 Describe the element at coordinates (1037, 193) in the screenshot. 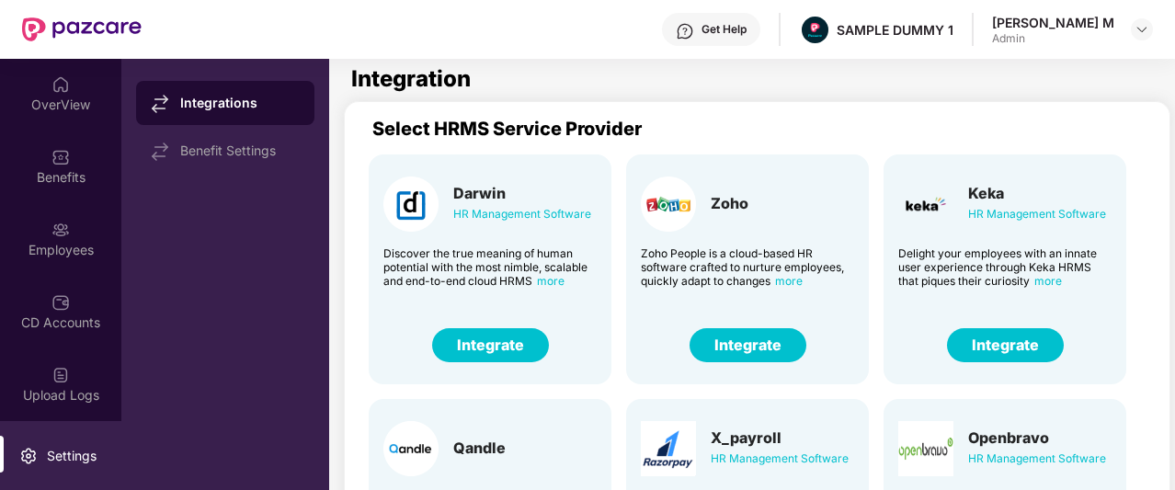

I see `div: Keka` at that location.